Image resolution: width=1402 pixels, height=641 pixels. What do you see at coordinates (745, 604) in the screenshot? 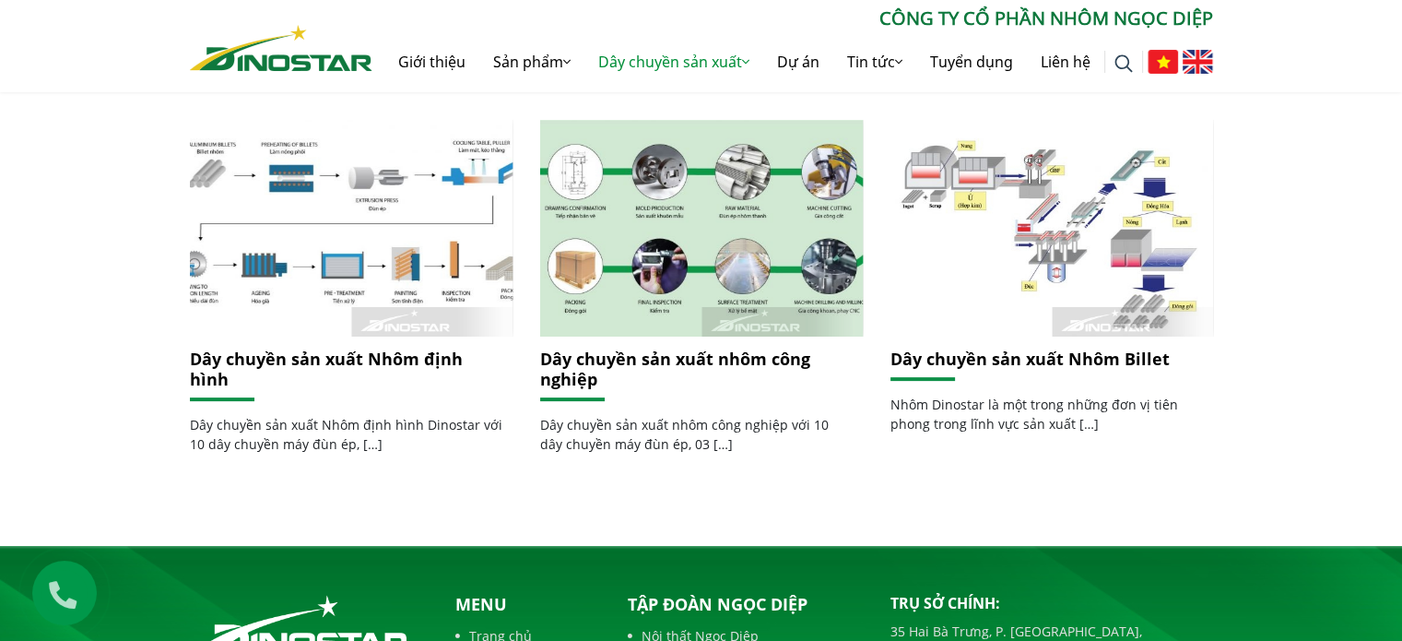
I see `p: Tập đoàn Ngọc Diệp` at bounding box center [745, 604].